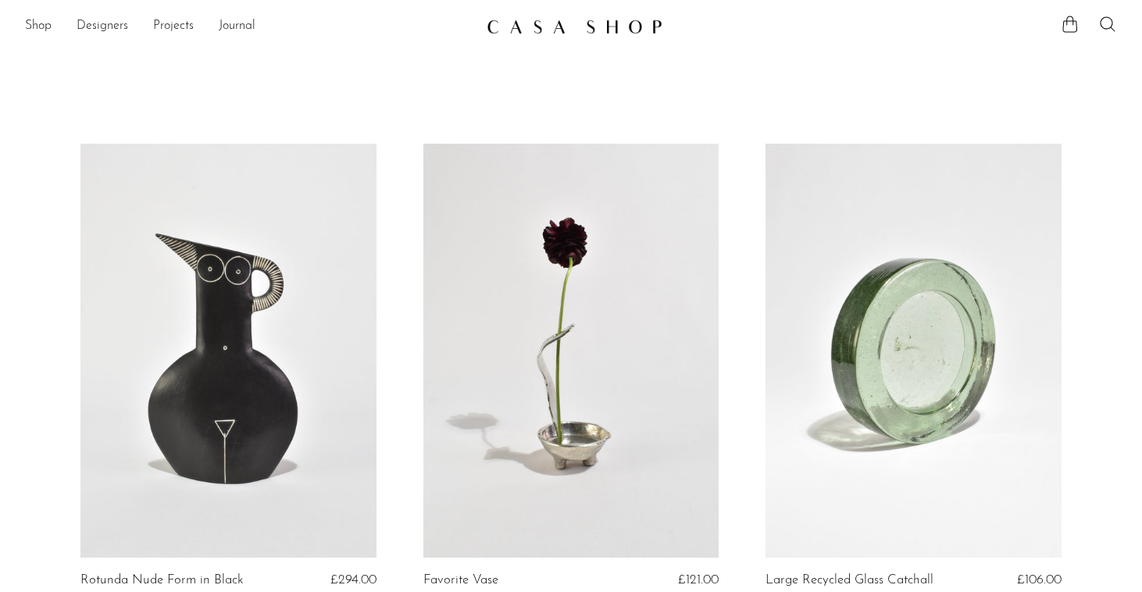  Describe the element at coordinates (698, 579) in the screenshot. I see `span: £121.00` at that location.